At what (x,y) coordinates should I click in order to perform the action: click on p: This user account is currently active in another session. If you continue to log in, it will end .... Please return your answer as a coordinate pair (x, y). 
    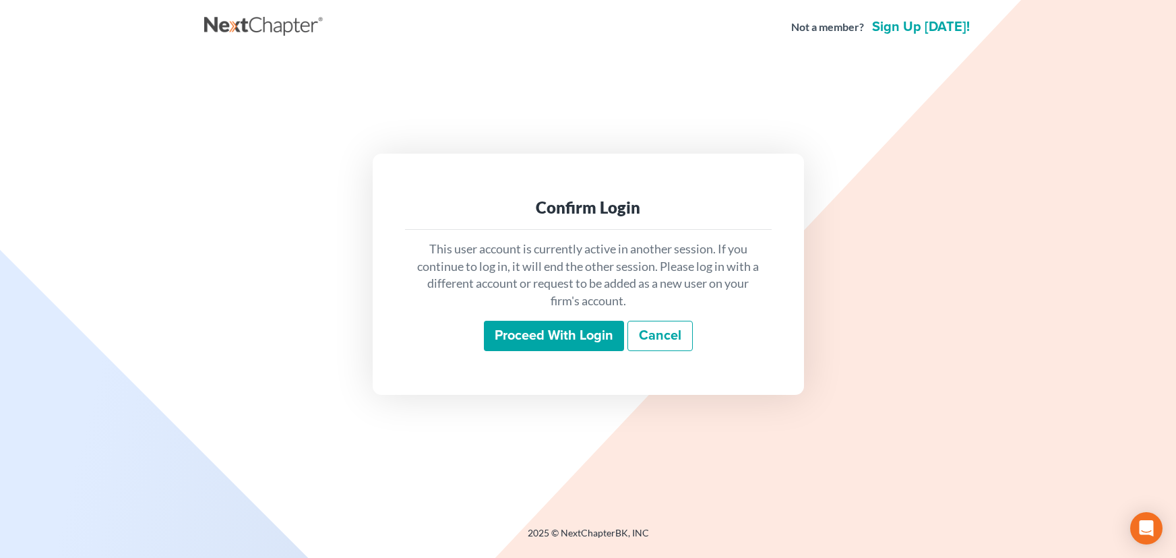
    Looking at the image, I should click on (588, 275).